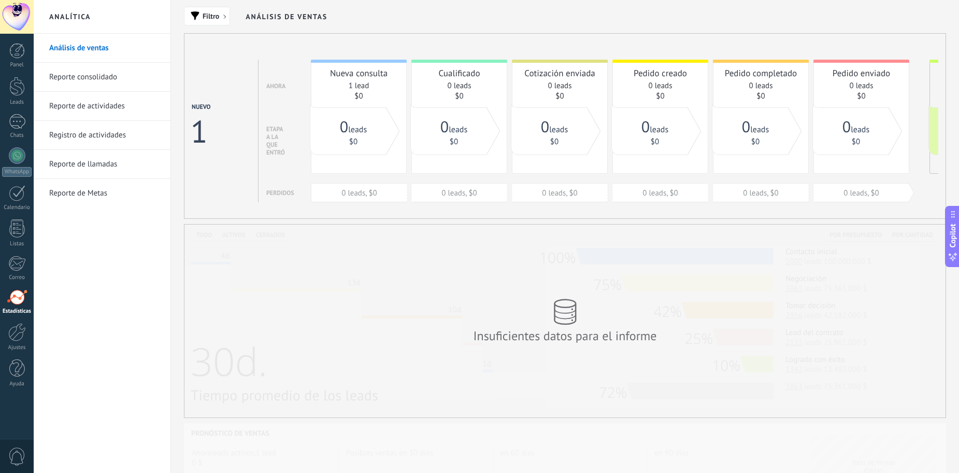  I want to click on div: Cotización enviada, so click(560, 73).